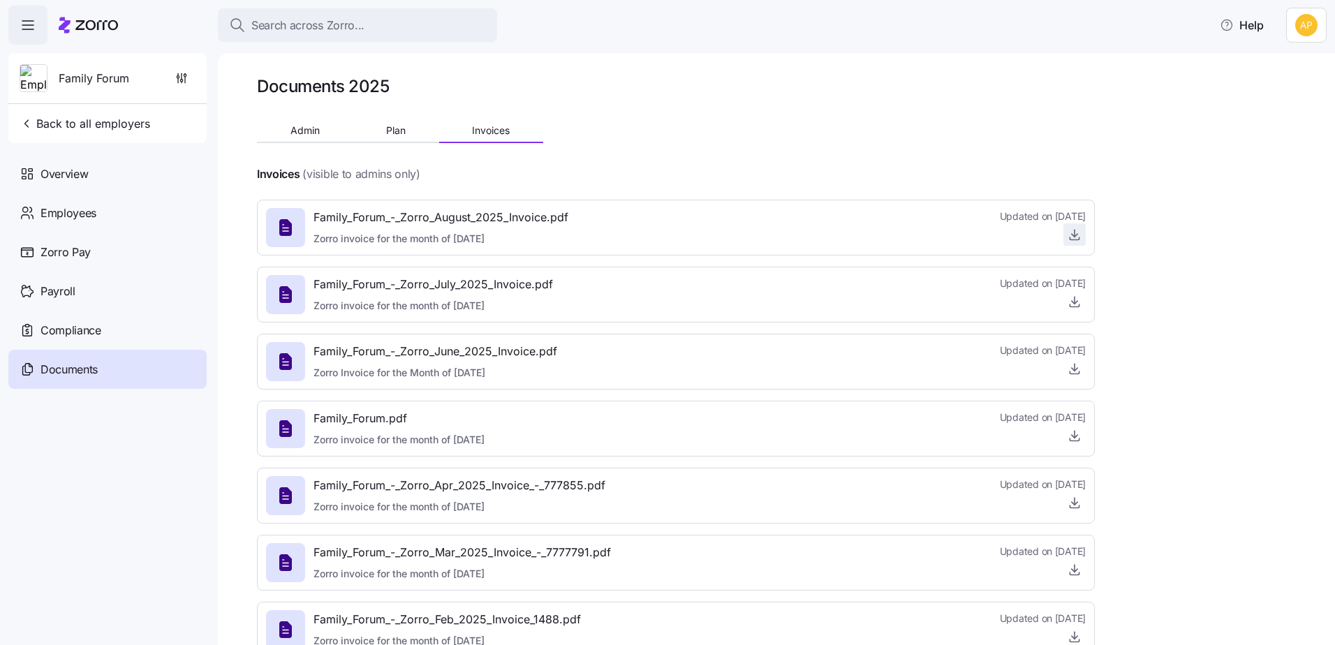 This screenshot has height=645, width=1335. Describe the element at coordinates (108, 213) in the screenshot. I see `a: Employees` at that location.